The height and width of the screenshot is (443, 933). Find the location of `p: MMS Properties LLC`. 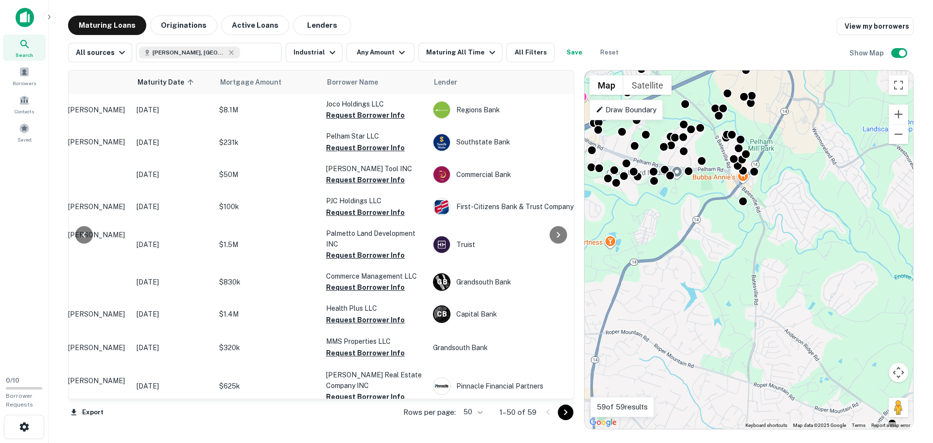

p: MMS Properties LLC is located at coordinates (375, 341).